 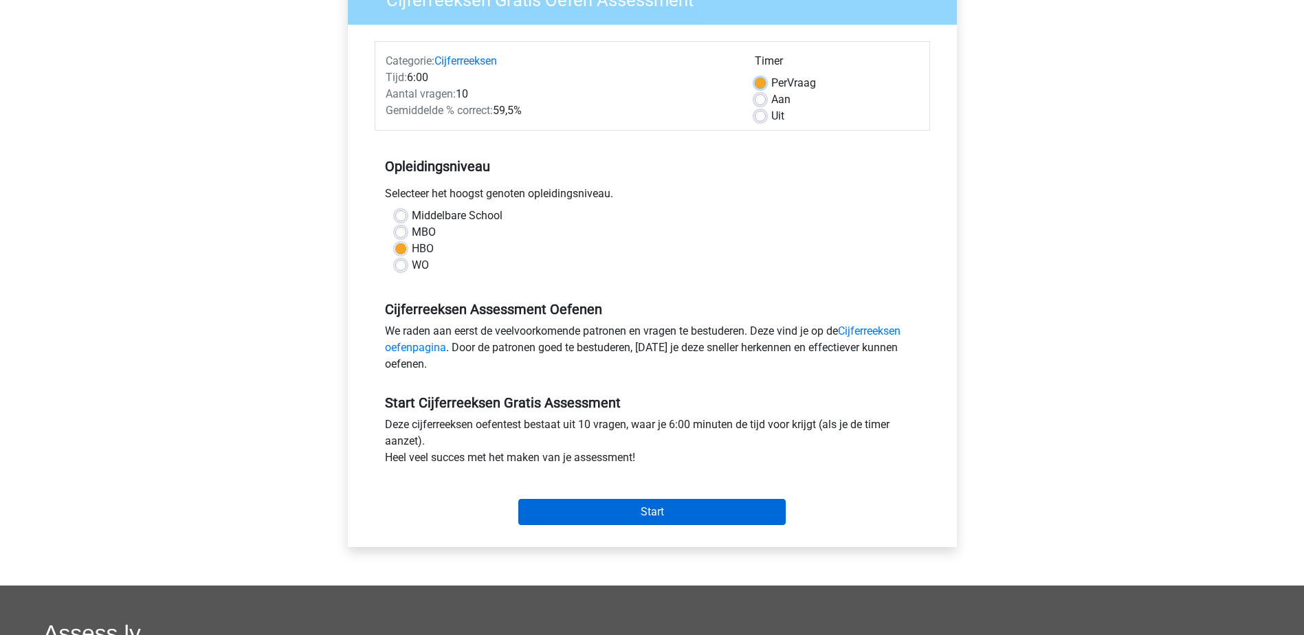 What do you see at coordinates (652, 166) in the screenshot?
I see `h5: Opleidingsniveau` at bounding box center [652, 166].